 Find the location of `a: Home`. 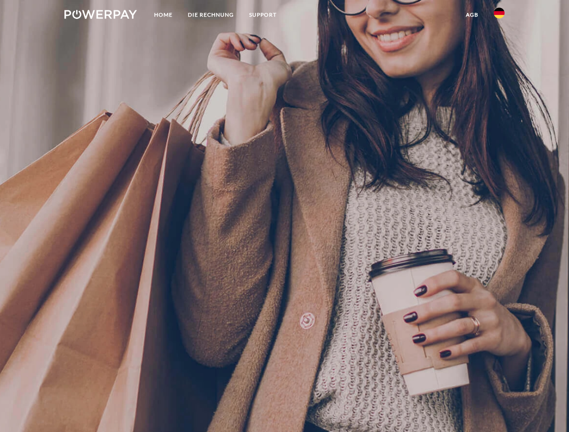

a: Home is located at coordinates (163, 15).